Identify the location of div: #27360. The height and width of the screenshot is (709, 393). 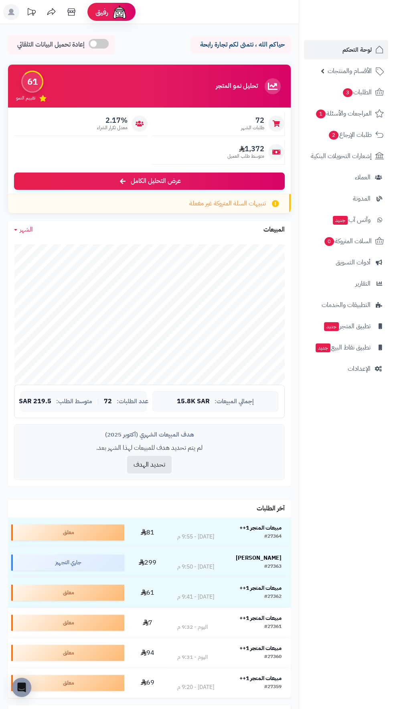
(273, 657).